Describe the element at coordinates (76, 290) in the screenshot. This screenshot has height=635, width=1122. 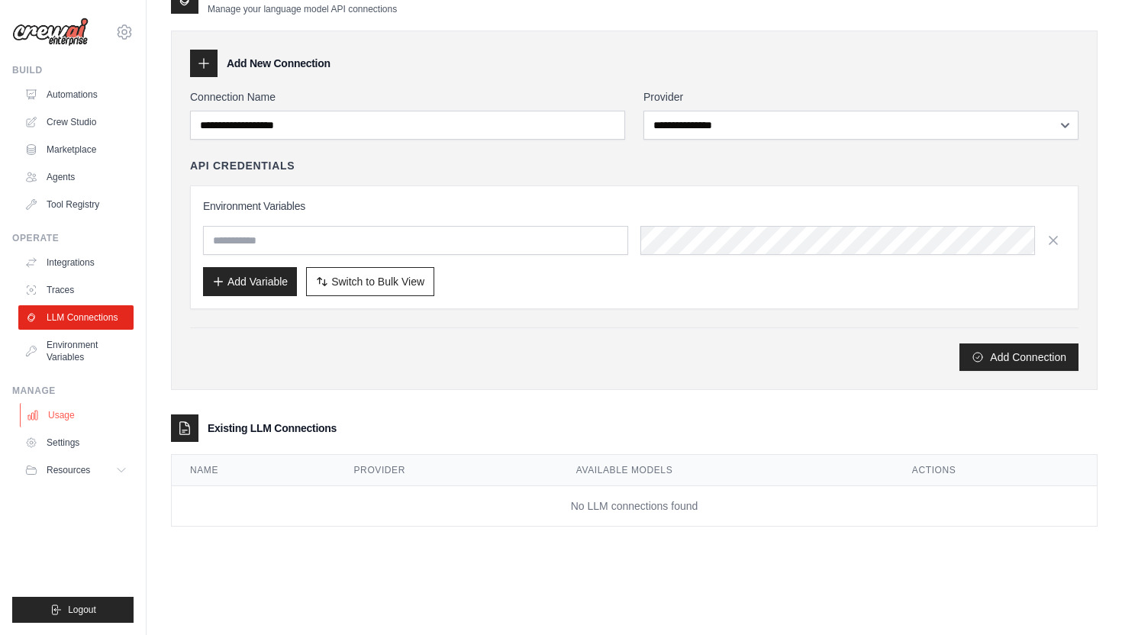
I see `a: Traces` at that location.